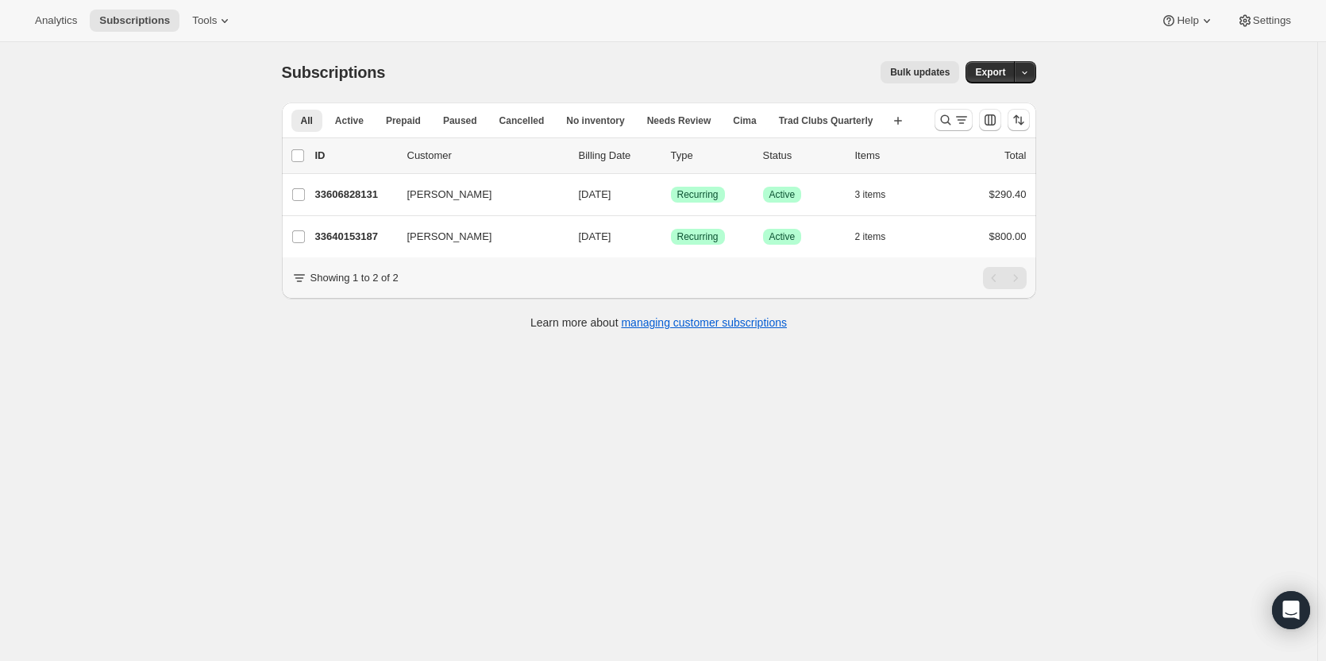 Image resolution: width=1326 pixels, height=661 pixels. I want to click on span: $800.00, so click(1008, 236).